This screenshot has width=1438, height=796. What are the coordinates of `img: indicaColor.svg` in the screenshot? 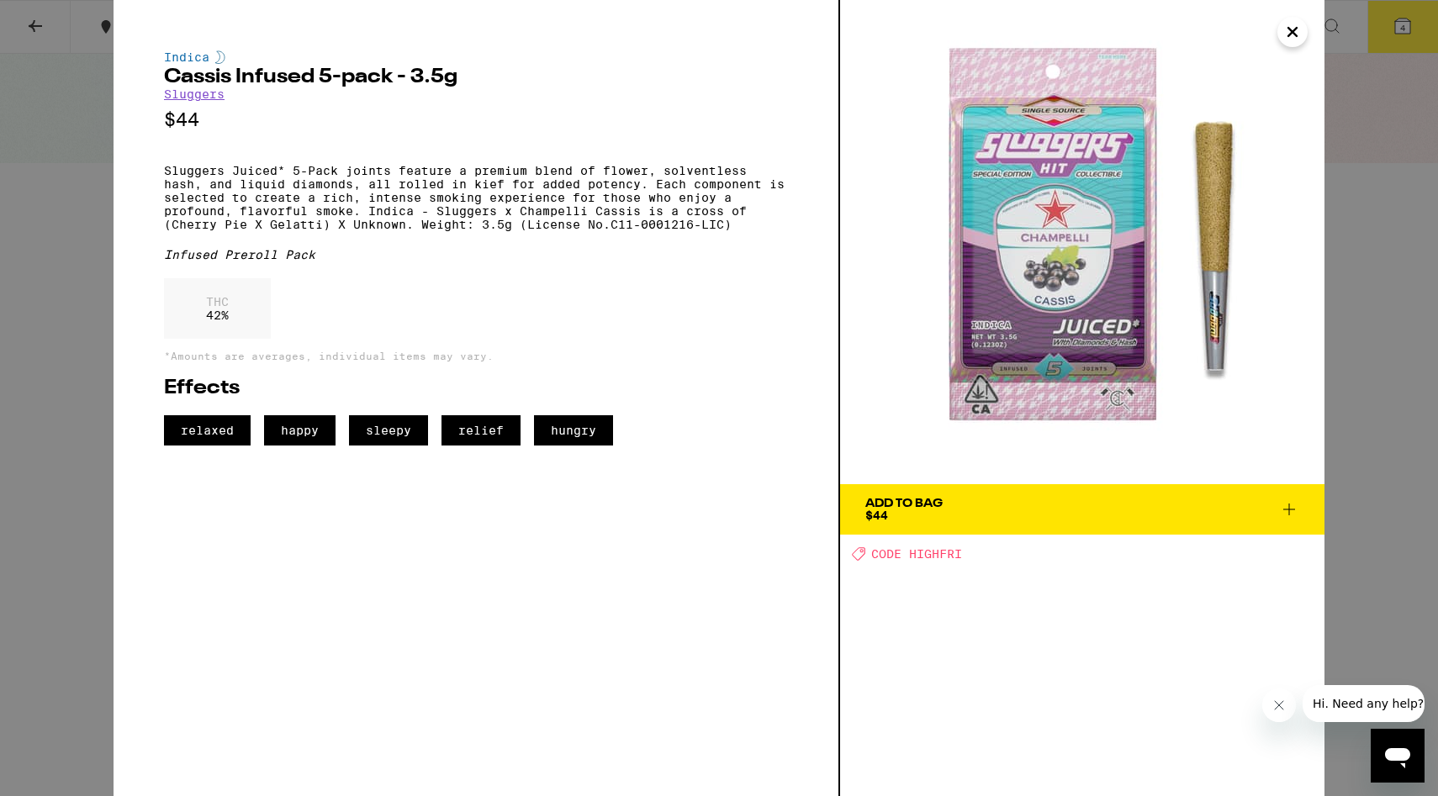 It's located at (220, 57).